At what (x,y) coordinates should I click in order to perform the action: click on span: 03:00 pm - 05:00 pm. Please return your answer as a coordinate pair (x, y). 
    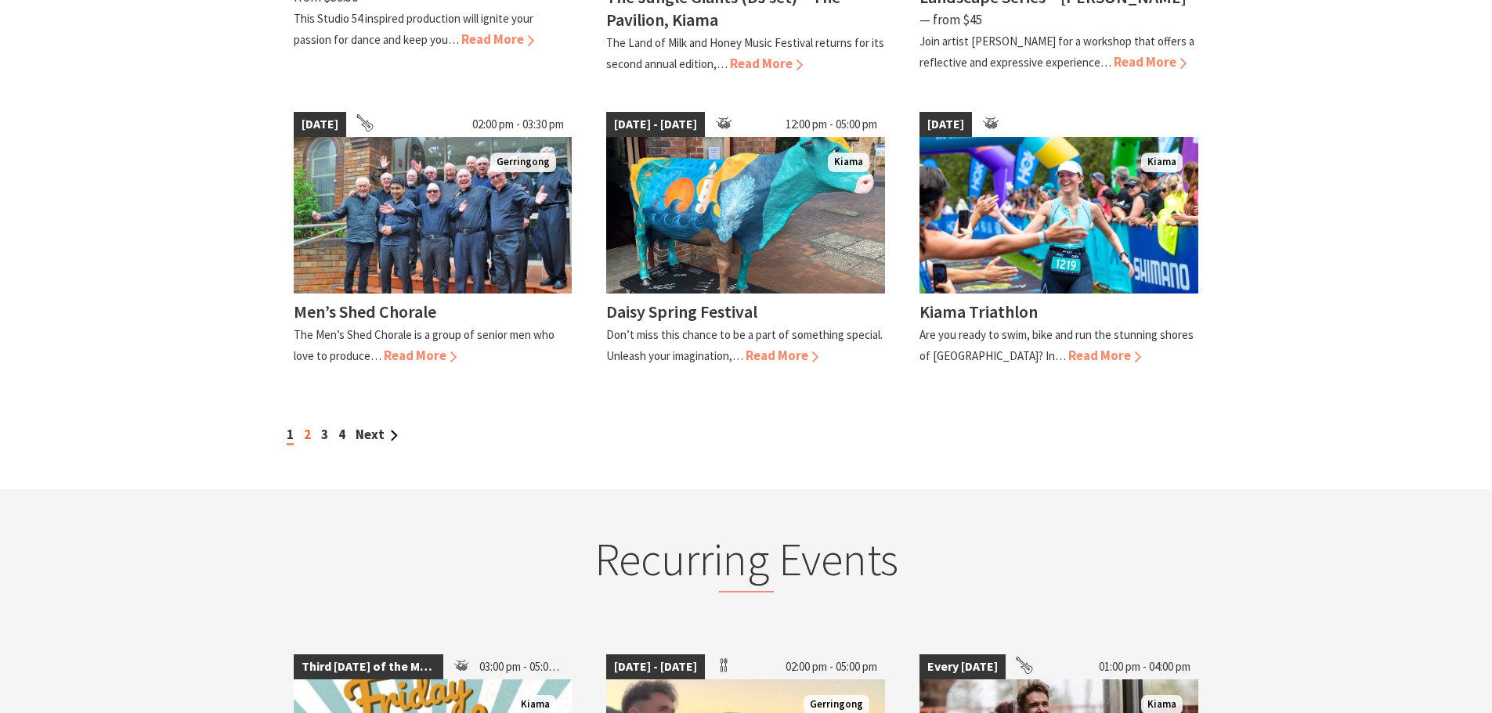
    Looking at the image, I should click on (522, 667).